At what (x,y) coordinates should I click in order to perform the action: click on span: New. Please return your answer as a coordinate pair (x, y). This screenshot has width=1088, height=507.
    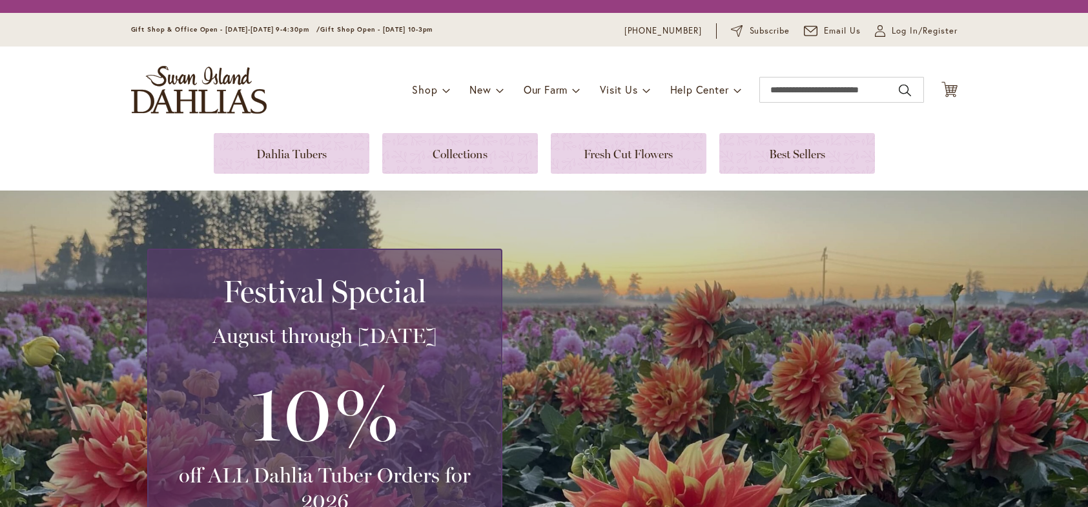
    Looking at the image, I should click on (480, 89).